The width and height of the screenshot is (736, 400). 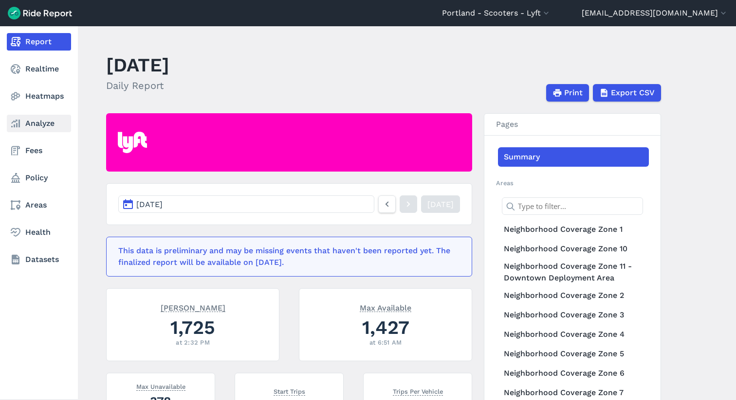 What do you see at coordinates (627, 93) in the screenshot?
I see `button: Export CSV` at bounding box center [627, 93].